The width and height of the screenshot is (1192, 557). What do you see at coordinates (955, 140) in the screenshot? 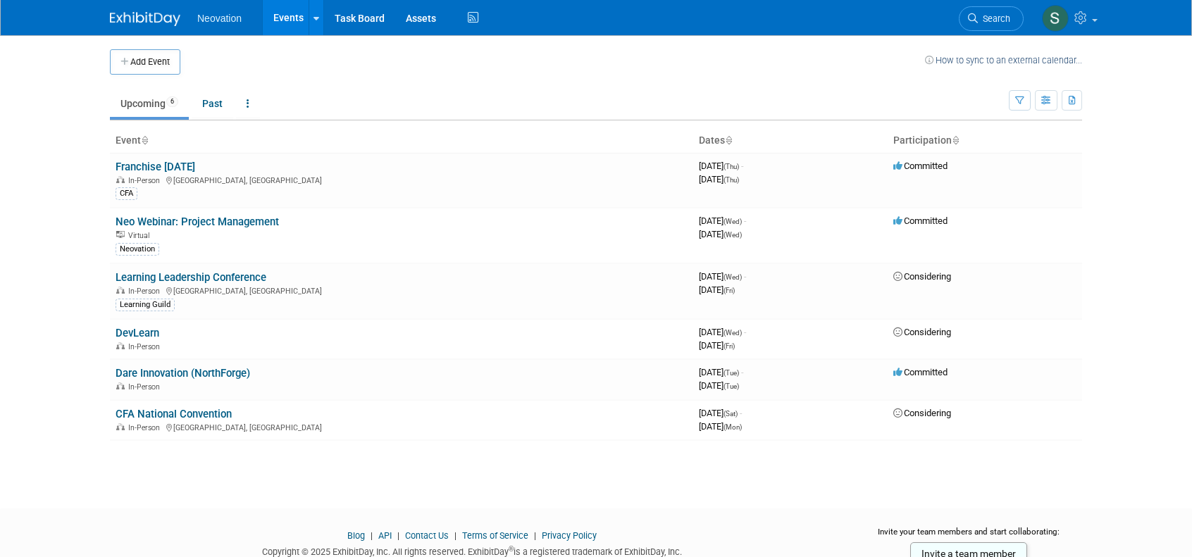
I see `a: Sort by Participation Type` at bounding box center [955, 140].